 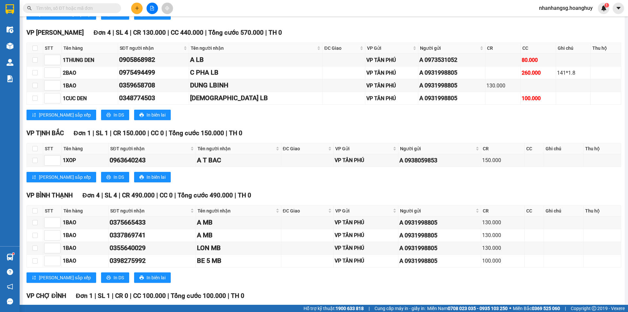 What do you see at coordinates (119, 177) in the screenshot?
I see `span: In DS` at bounding box center [119, 177].